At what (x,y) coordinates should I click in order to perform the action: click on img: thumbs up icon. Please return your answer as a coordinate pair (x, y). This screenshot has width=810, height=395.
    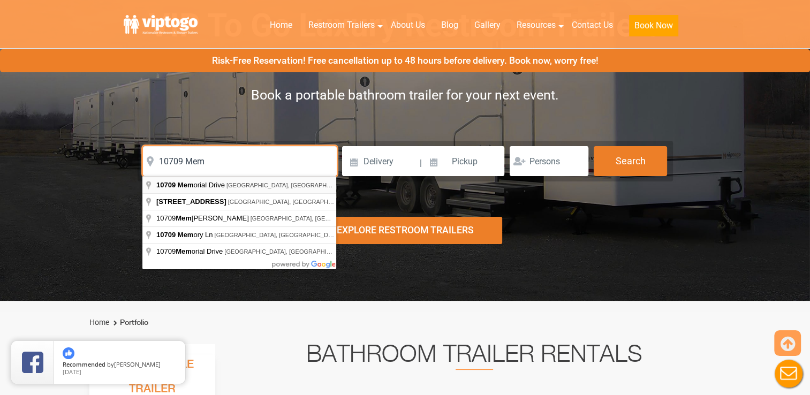
    Looking at the image, I should click on (69, 354).